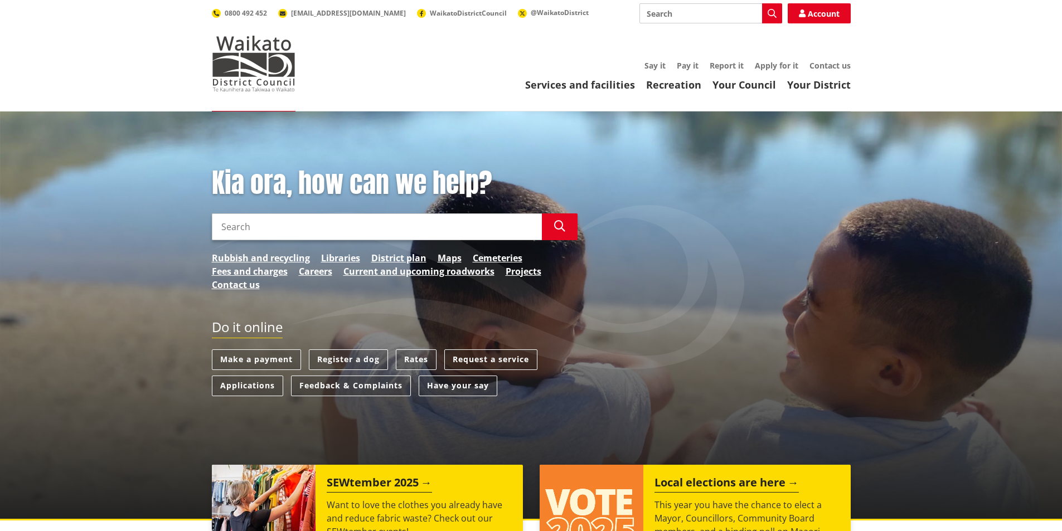 This screenshot has height=531, width=1062. I want to click on a: Report it, so click(726, 65).